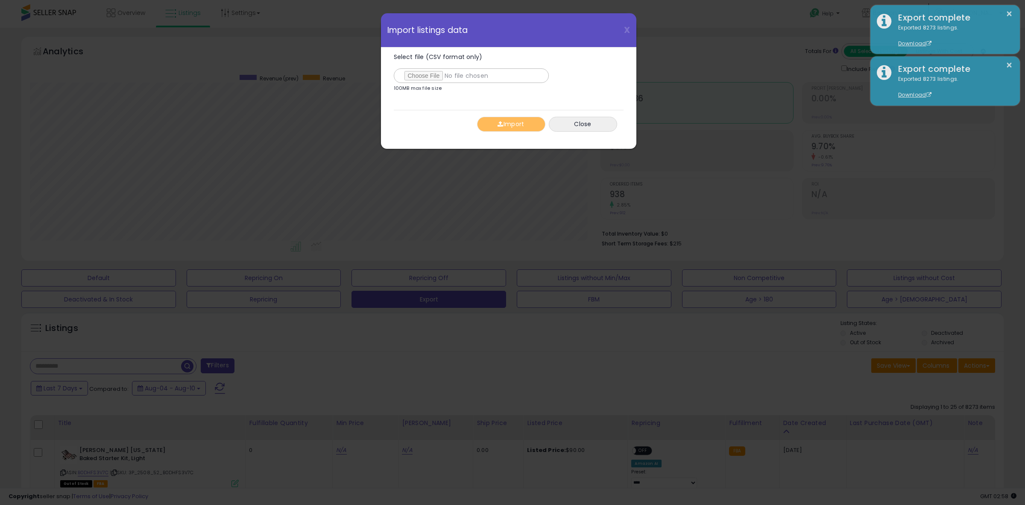  What do you see at coordinates (627, 30) in the screenshot?
I see `span: X` at bounding box center [627, 30].